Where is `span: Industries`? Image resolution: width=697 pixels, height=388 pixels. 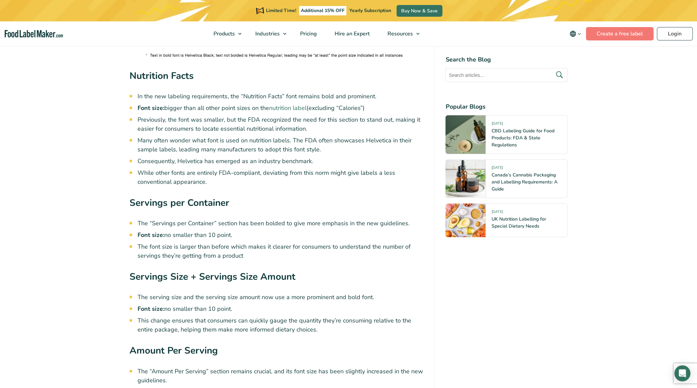
span: Industries is located at coordinates (267, 34).